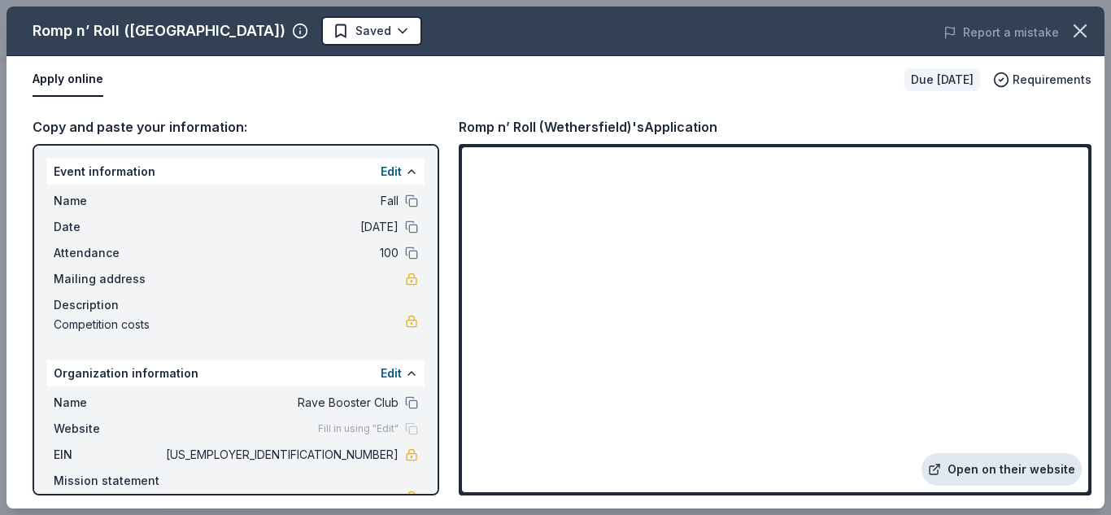 Image resolution: width=1111 pixels, height=515 pixels. What do you see at coordinates (373, 31) in the screenshot?
I see `span: Saved` at bounding box center [373, 31].